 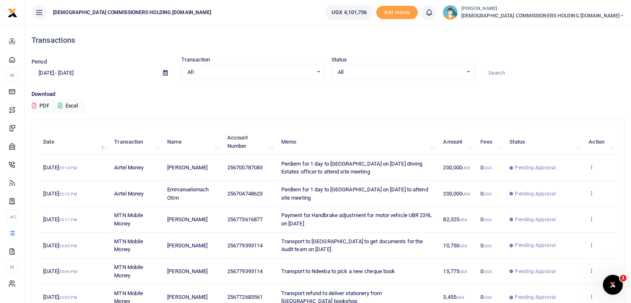 What do you see at coordinates (338, 271) in the screenshot?
I see `span: Transport to Ndeeba to pick a new cheque book` at bounding box center [338, 271].